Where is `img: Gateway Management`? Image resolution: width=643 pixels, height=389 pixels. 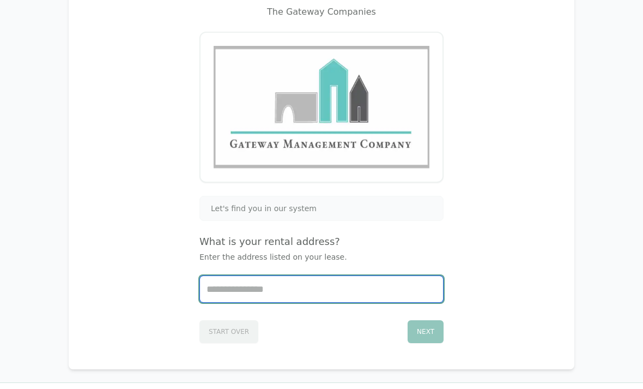
img: Gateway Management is located at coordinates (322, 107).